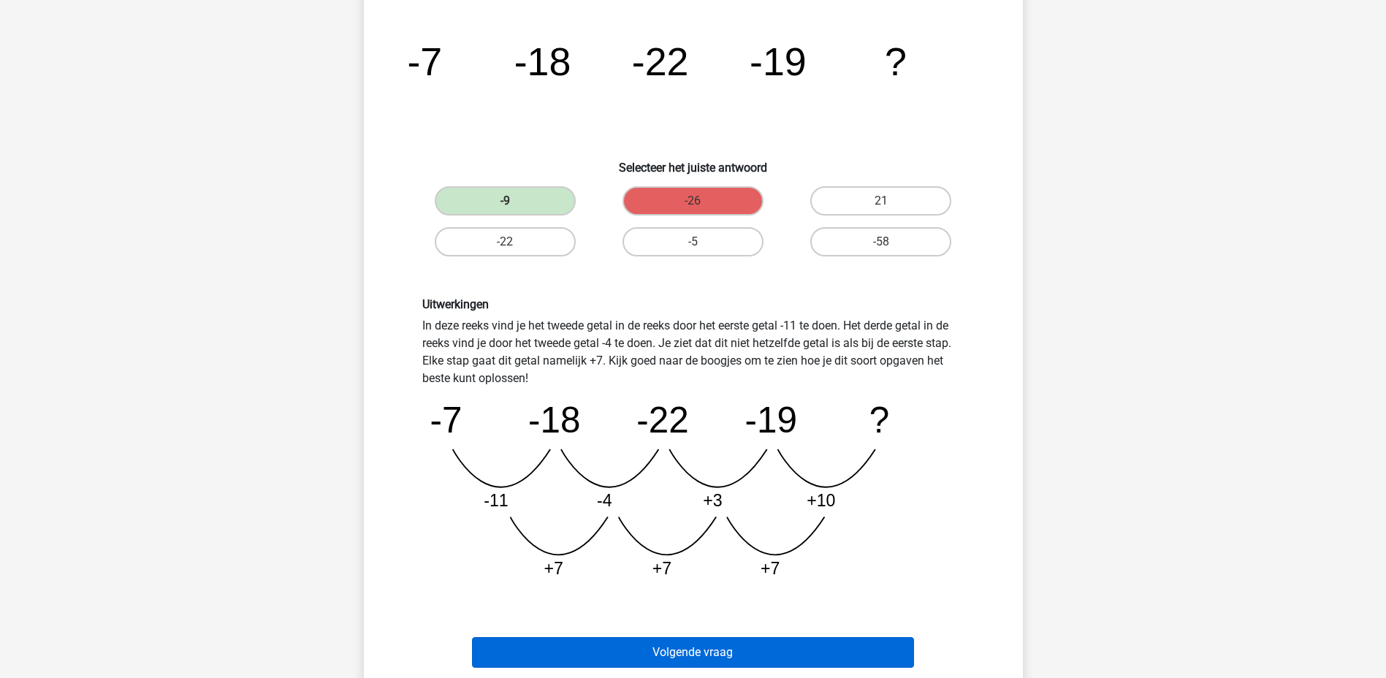  I want to click on tspan: +3, so click(712, 500).